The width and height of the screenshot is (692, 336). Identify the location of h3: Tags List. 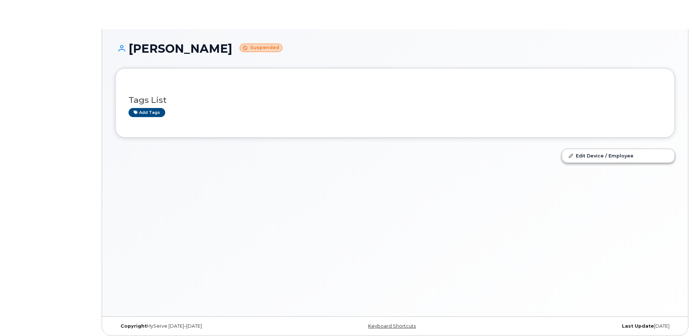
(395, 100).